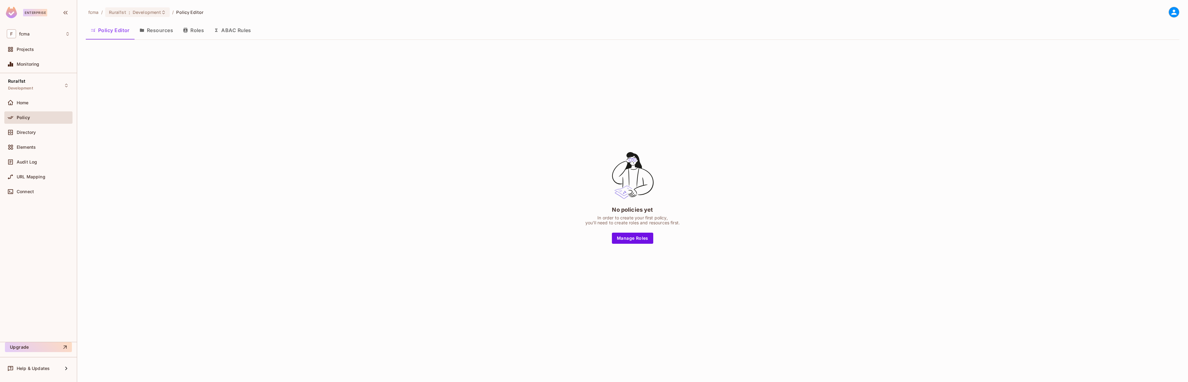  Describe the element at coordinates (632, 209) in the screenshot. I see `div: No policies yet` at that location.